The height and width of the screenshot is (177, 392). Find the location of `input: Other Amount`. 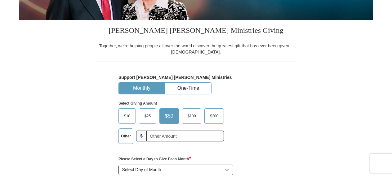

input: Other Amount is located at coordinates (185, 136).